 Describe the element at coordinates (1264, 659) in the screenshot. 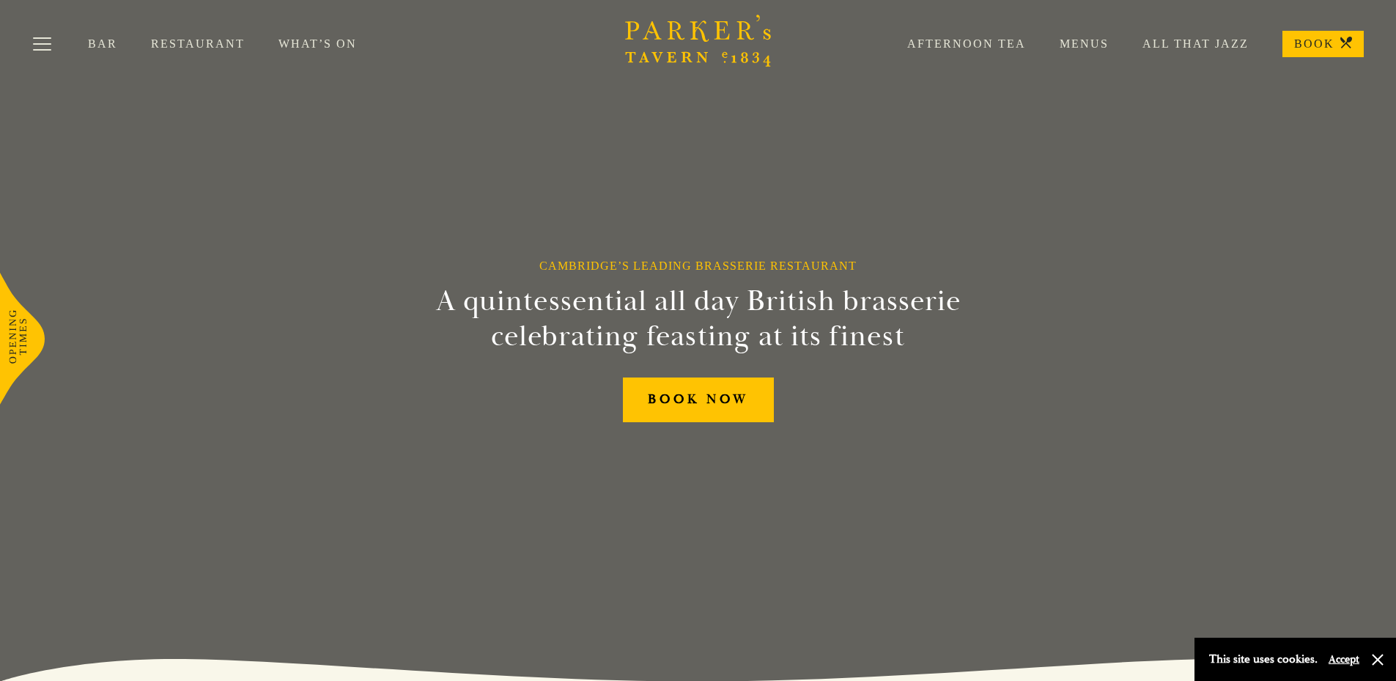

I see `p: This site uses cookies.` at that location.